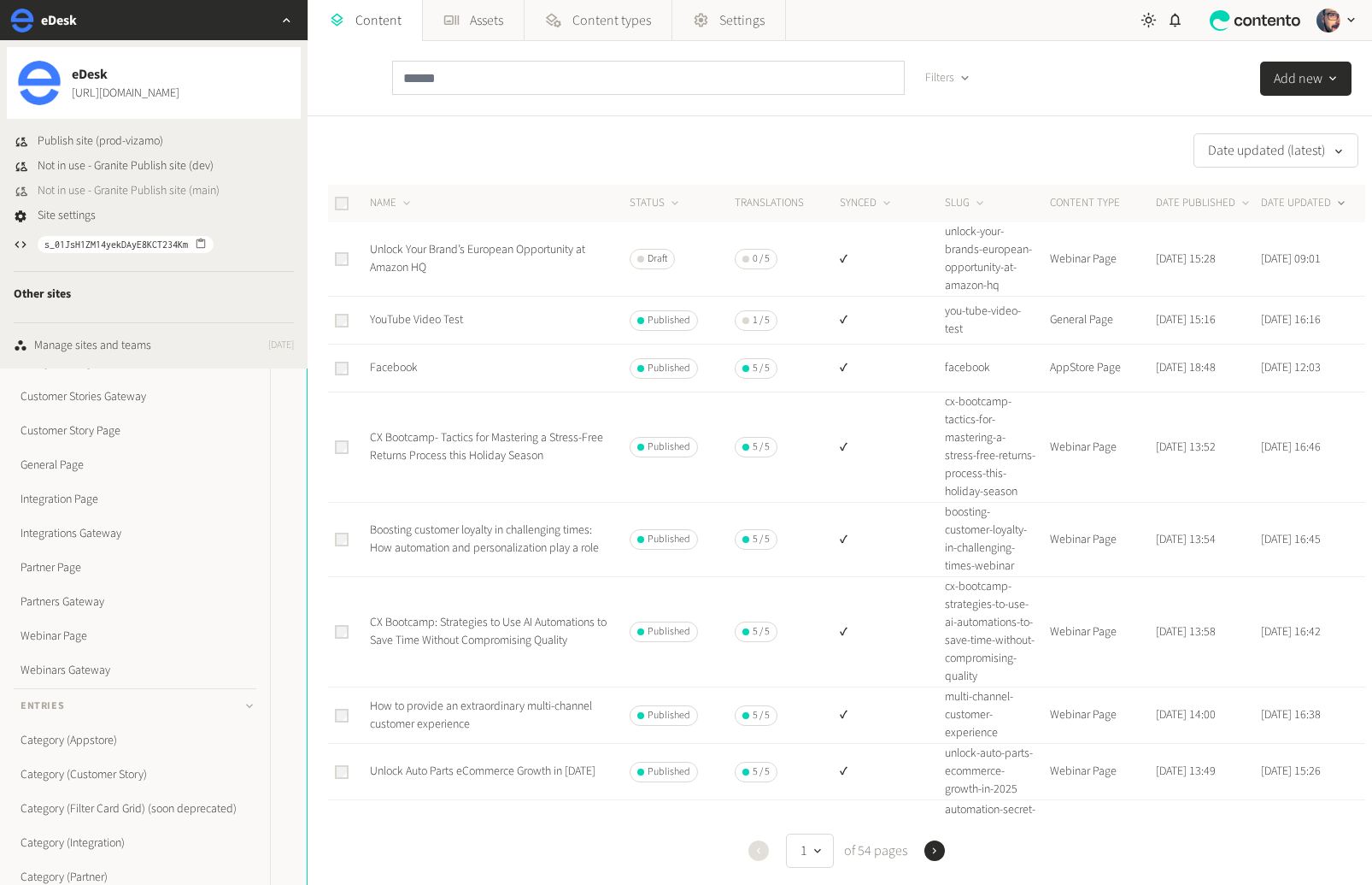 This screenshot has width=1372, height=885. Describe the element at coordinates (487, 631) in the screenshot. I see `a: CX Bootcamp: Strategies to Use AI Automations to Save Time Without Compromising Quality` at that location.